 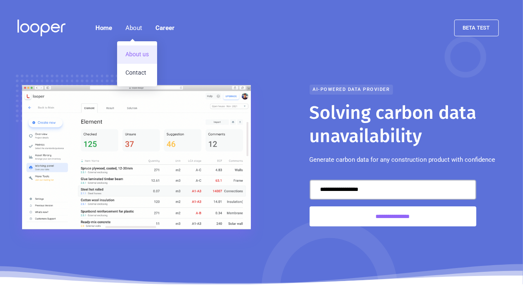 What do you see at coordinates (351, 90) in the screenshot?
I see `div: AI-powered data provider` at bounding box center [351, 90].